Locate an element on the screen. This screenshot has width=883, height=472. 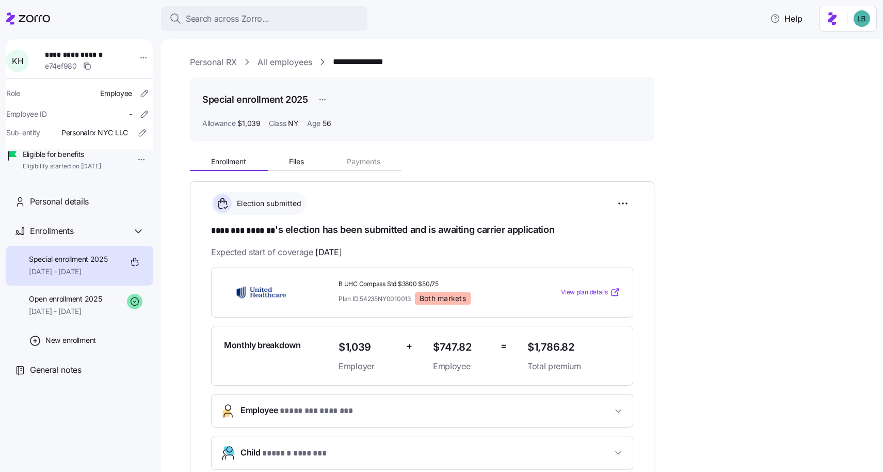
span: Personalrx NYC LLC is located at coordinates (94, 133).